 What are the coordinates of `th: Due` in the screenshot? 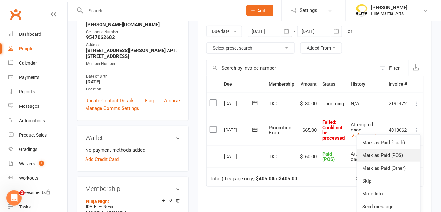 It's located at (244, 84).